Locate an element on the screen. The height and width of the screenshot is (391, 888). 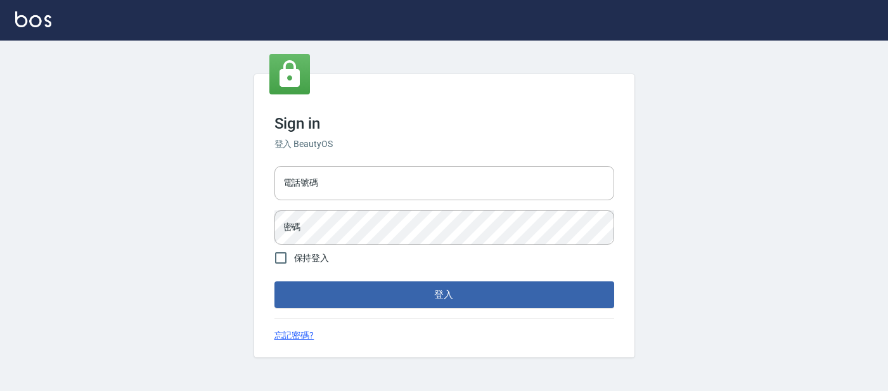
a: 忘記密碼? is located at coordinates (294, 335).